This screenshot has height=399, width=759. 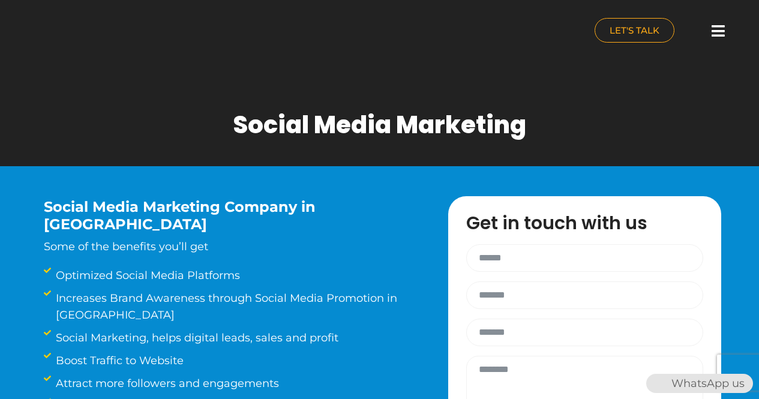 I want to click on h1: Social Media Marketing, so click(x=379, y=125).